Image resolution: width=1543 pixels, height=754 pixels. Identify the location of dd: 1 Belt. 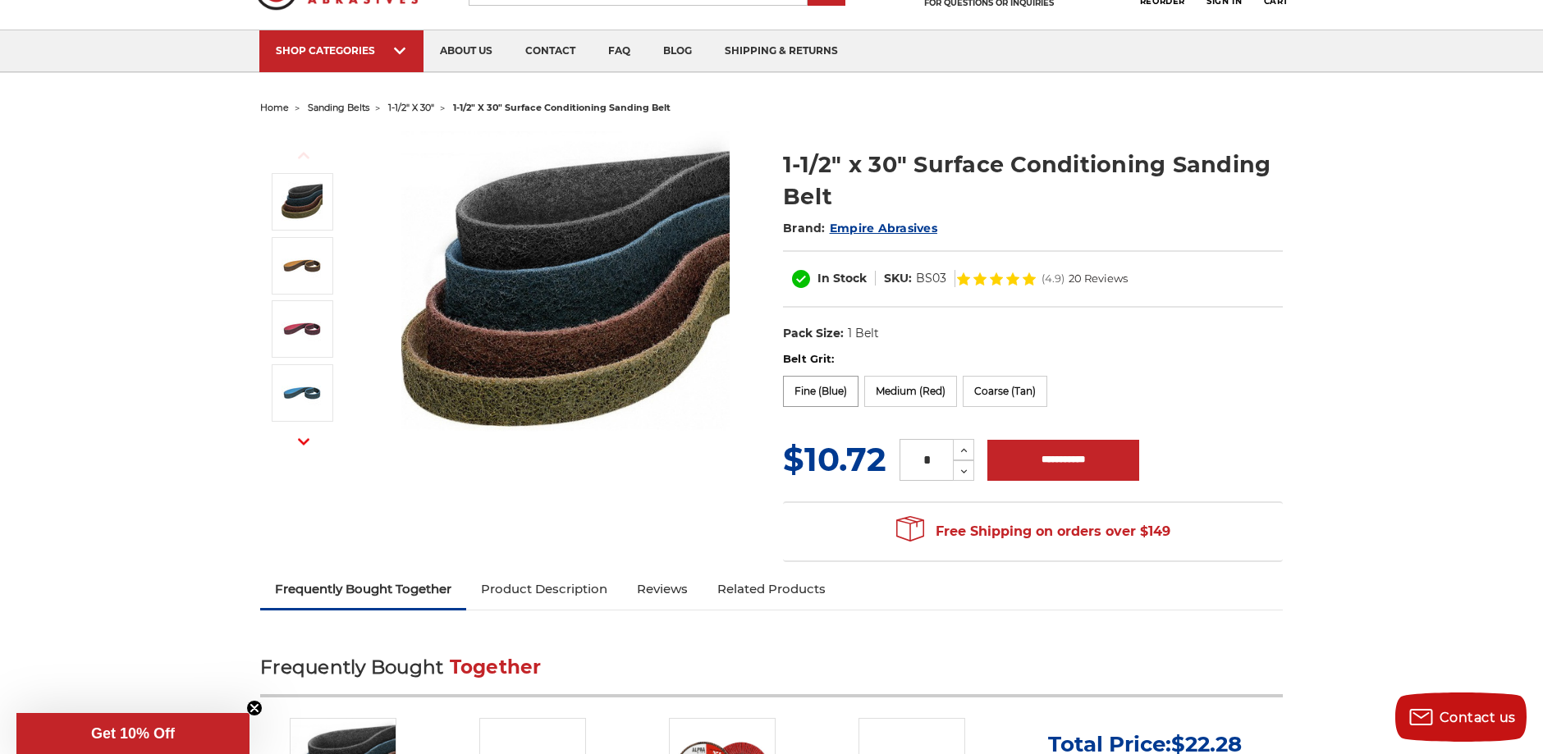
(863, 333).